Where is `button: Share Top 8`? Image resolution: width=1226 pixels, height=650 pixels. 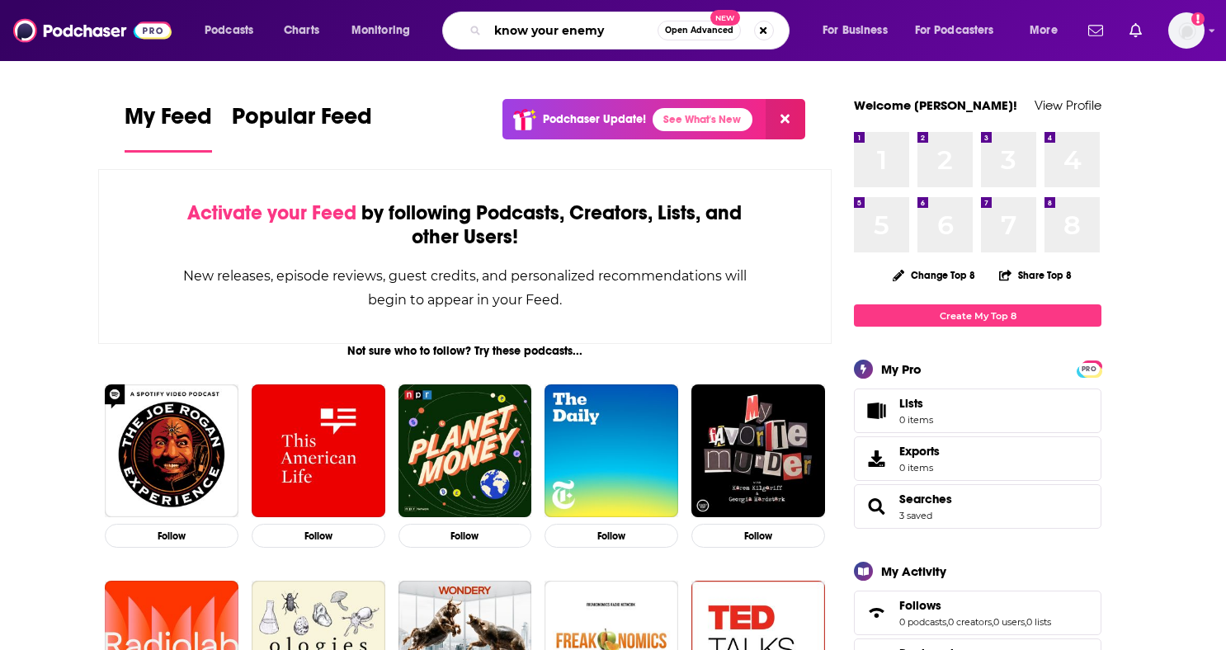 button: Share Top 8 is located at coordinates (1036, 275).